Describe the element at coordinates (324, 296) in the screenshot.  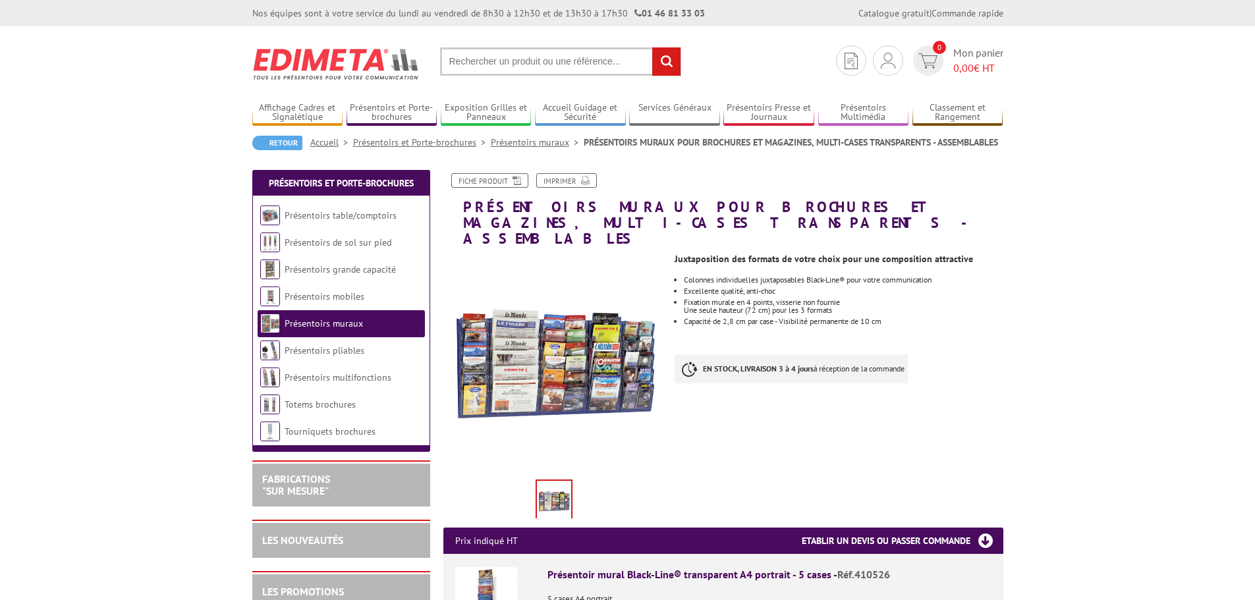
I see `a: Présentoirs mobiles` at that location.